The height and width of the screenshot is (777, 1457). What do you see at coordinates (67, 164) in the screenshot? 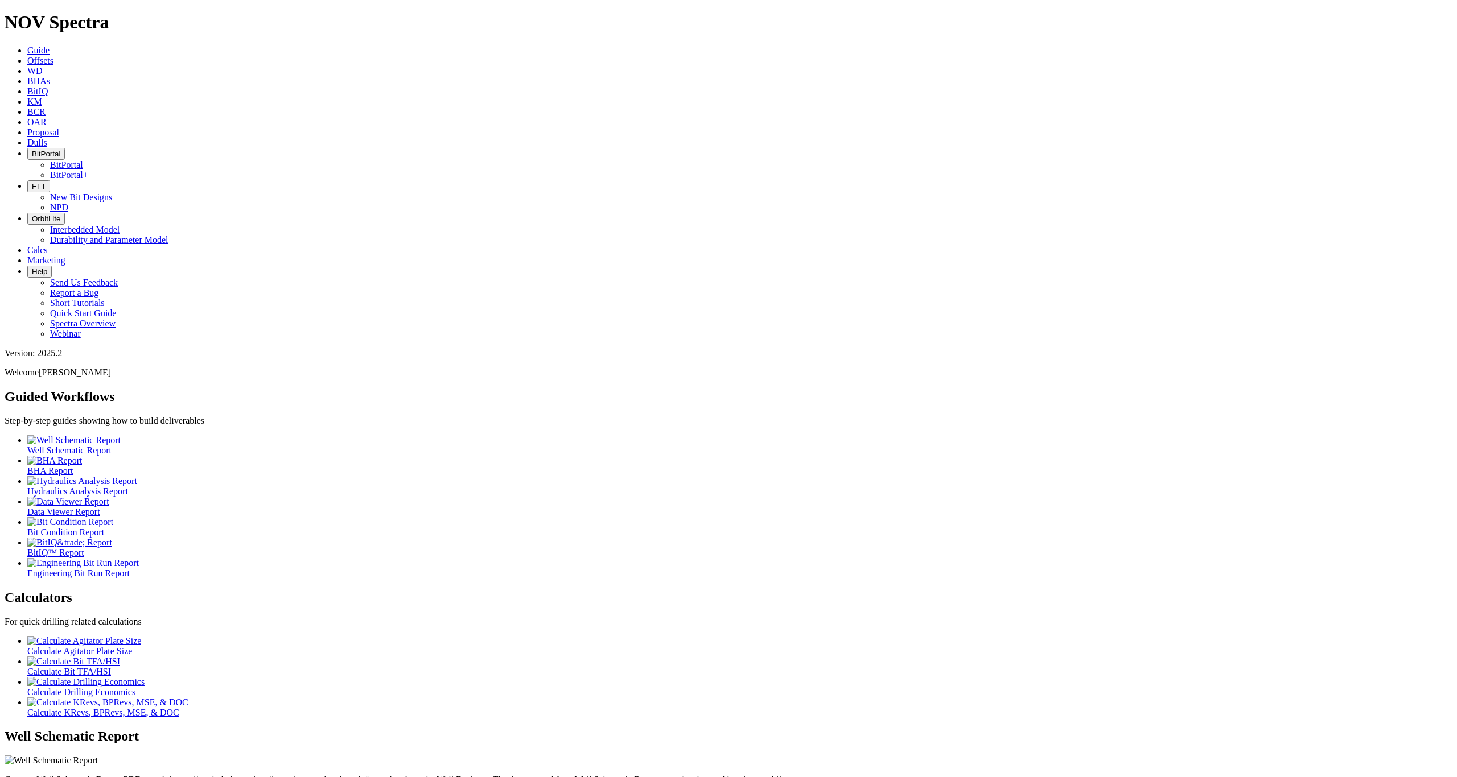
I see `a: BitPortal` at bounding box center [67, 164].